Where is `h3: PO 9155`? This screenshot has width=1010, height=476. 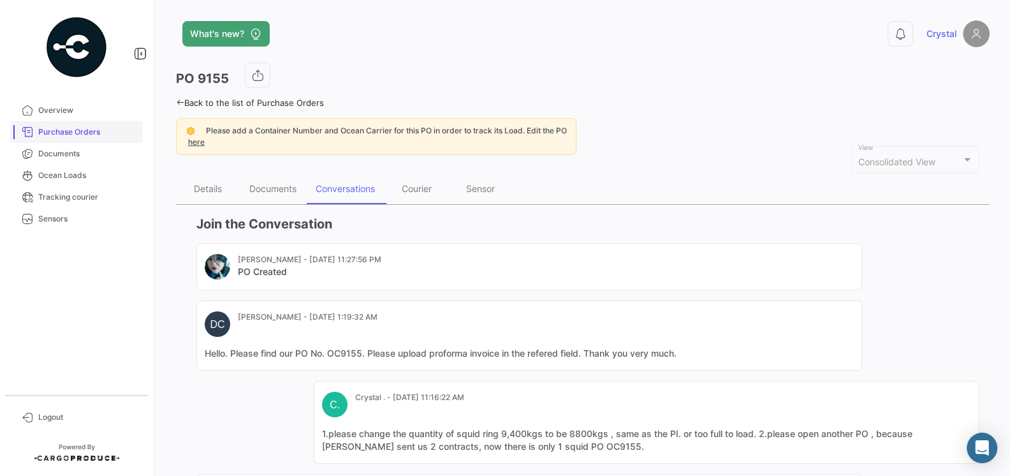 h3: PO 9155 is located at coordinates (202, 78).